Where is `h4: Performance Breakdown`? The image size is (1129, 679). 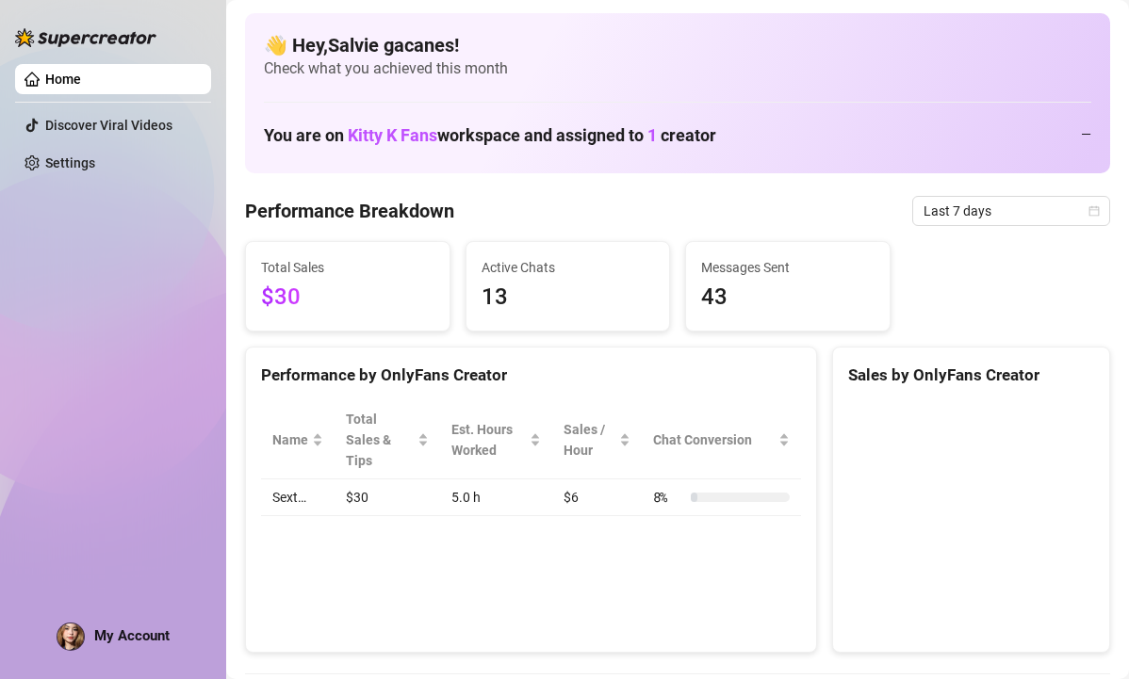 h4: Performance Breakdown is located at coordinates (349, 211).